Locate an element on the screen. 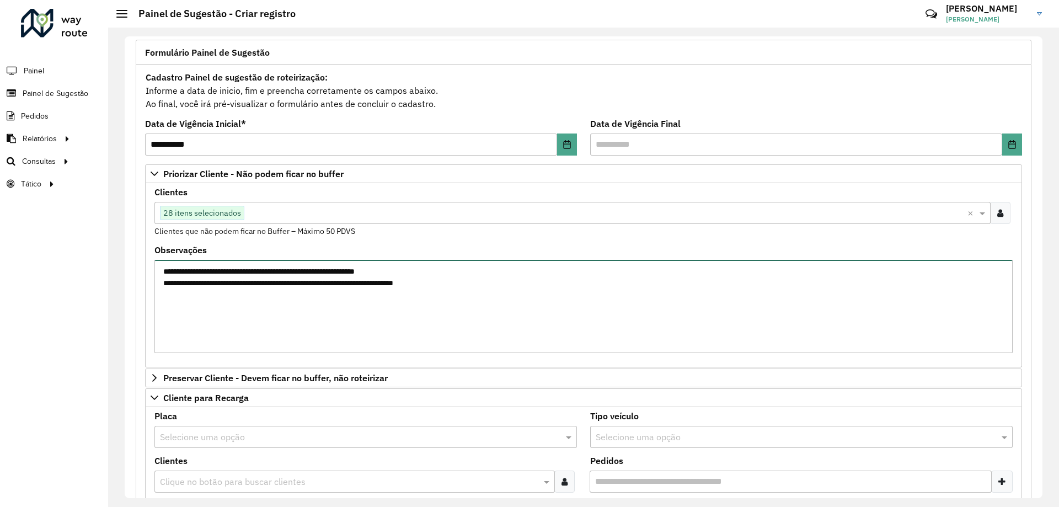  span: Formulário Painel de Sugestão is located at coordinates (207, 52).